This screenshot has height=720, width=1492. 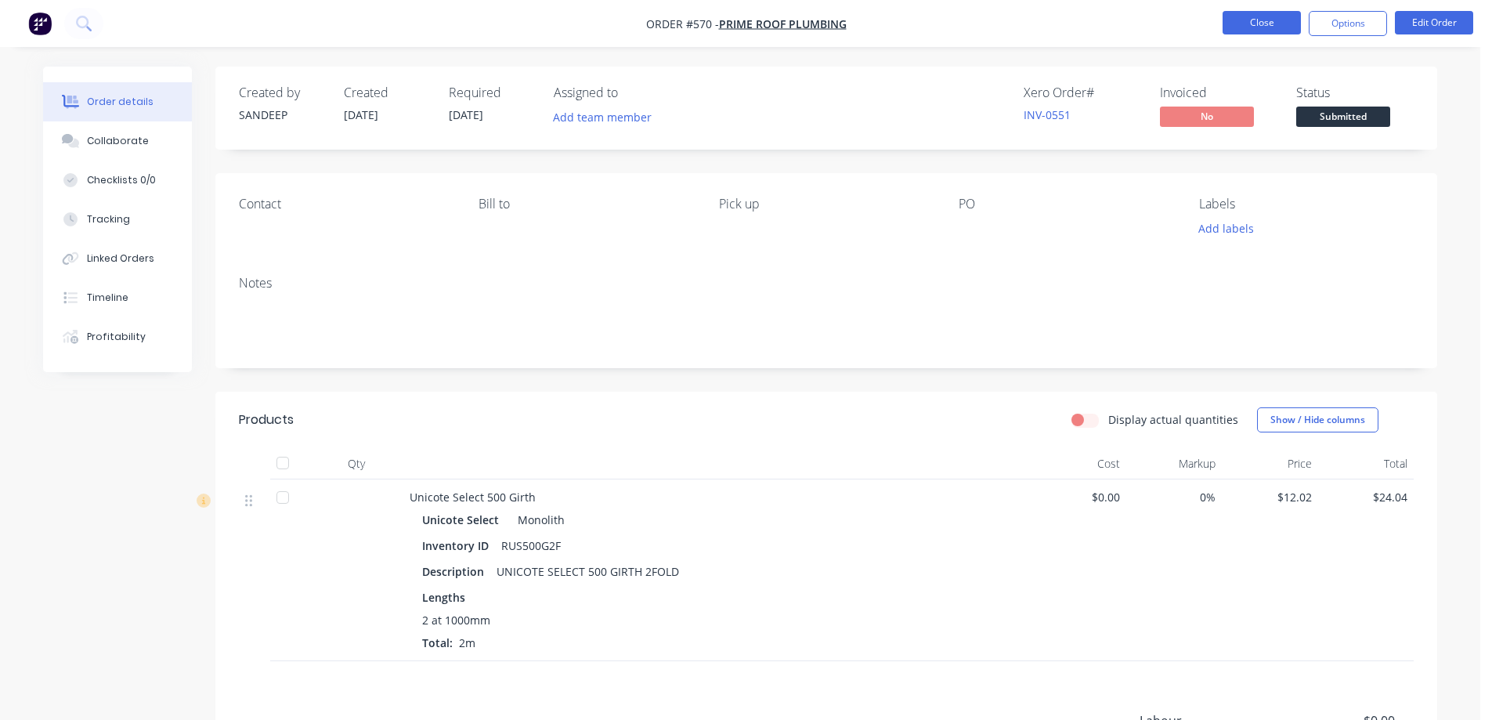 I want to click on button: Options, so click(x=1348, y=23).